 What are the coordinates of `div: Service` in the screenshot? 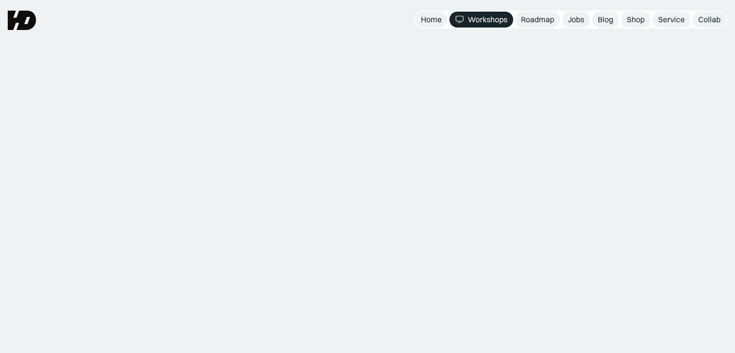 It's located at (671, 19).